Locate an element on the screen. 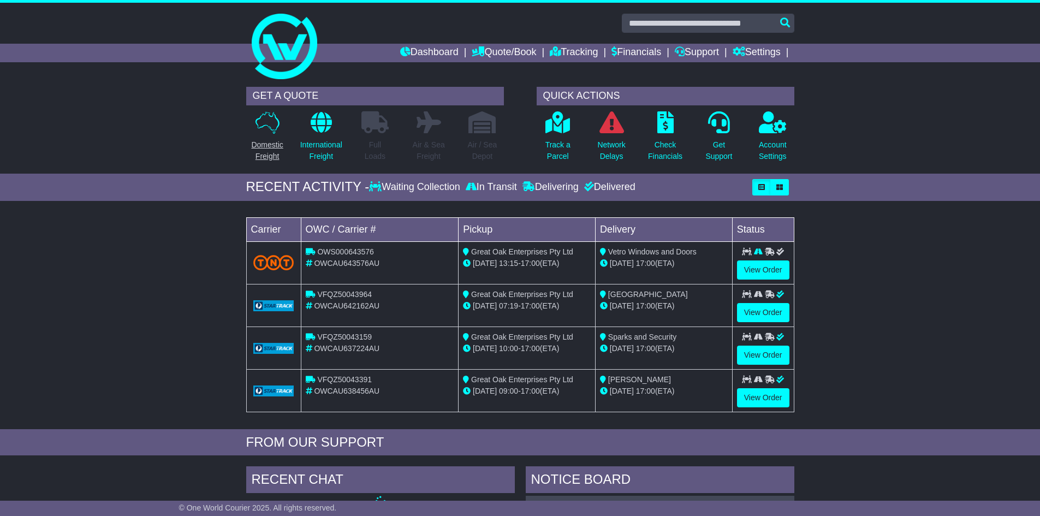  p: Full Loads is located at coordinates (375, 151).